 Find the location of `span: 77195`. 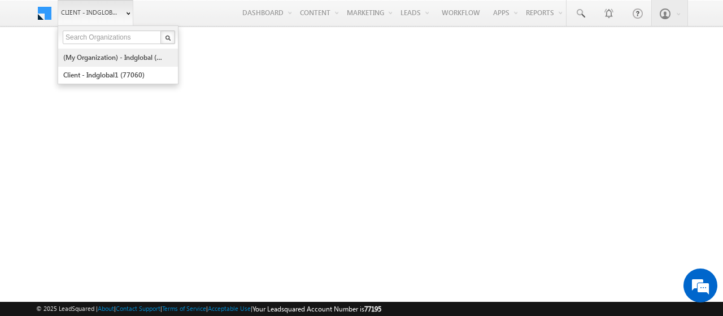

span: 77195 is located at coordinates (373, 308).